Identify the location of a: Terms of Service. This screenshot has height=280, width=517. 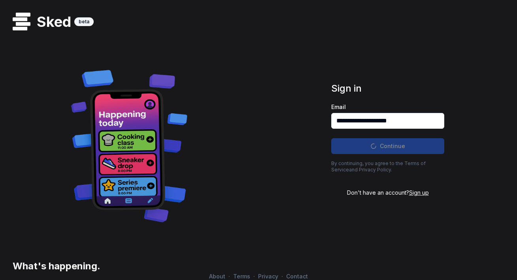
(378, 166).